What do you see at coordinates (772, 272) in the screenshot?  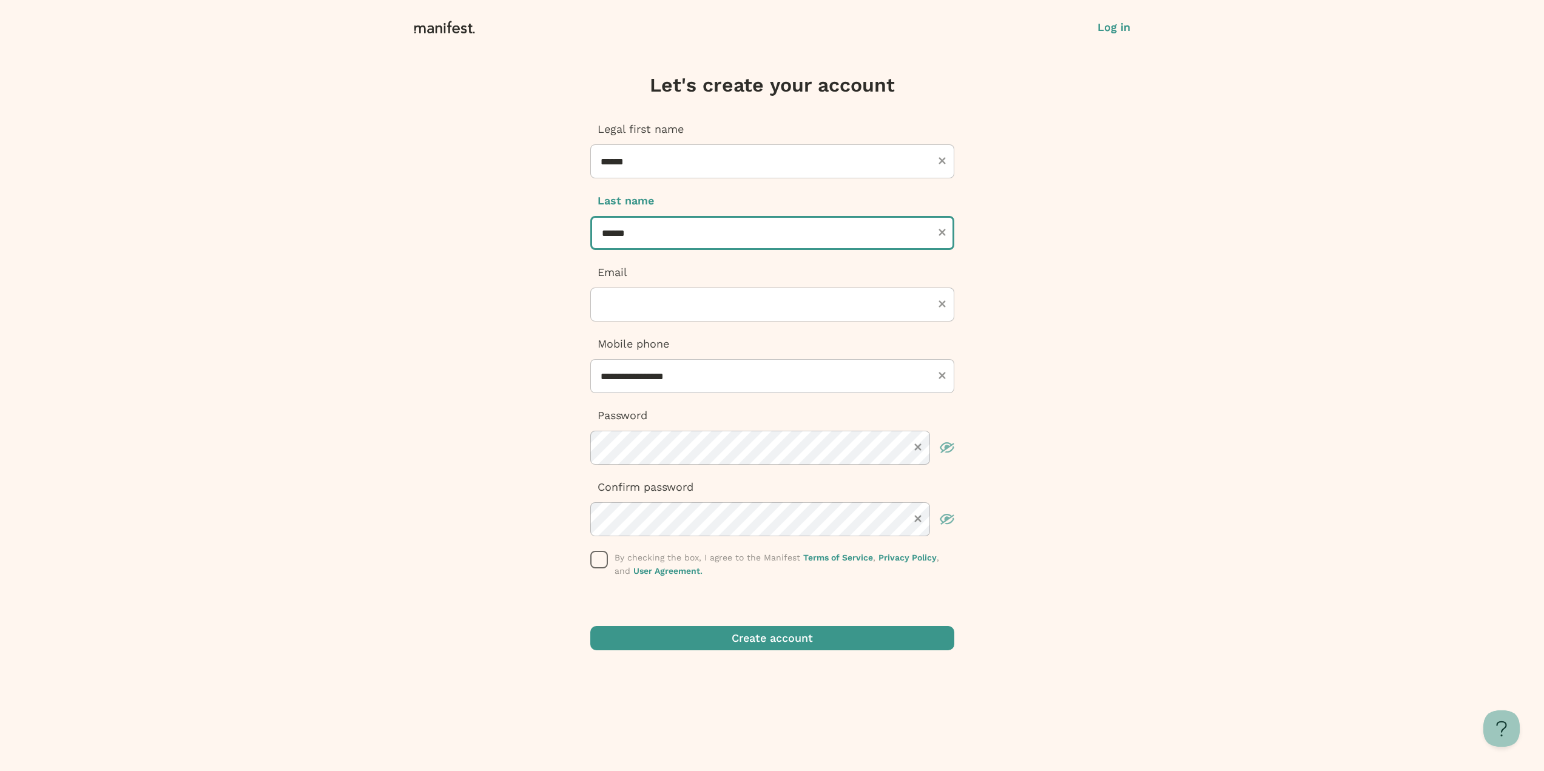 I see `p: Email` at bounding box center [772, 272].